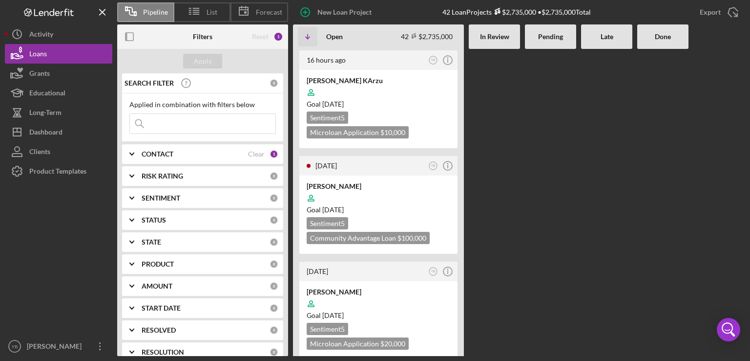  Describe the element at coordinates (59, 151) in the screenshot. I see `button: Clients` at that location.